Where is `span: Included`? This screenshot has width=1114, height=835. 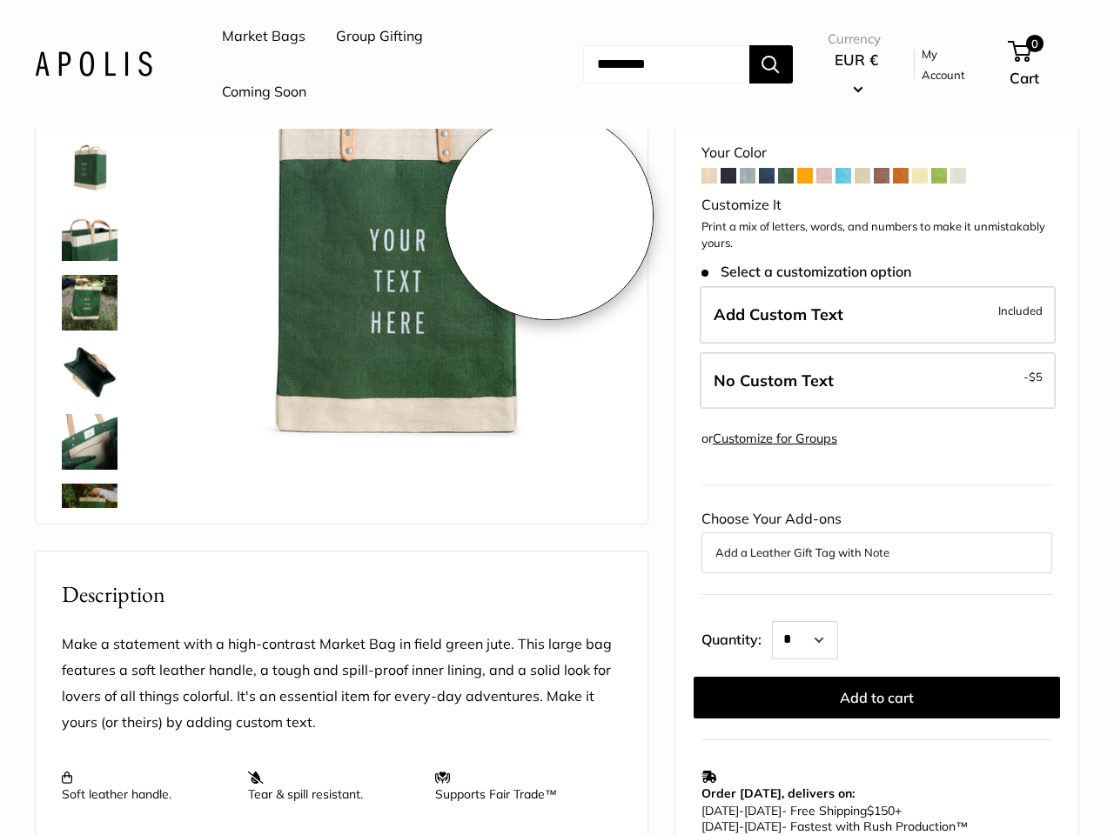 span: Included is located at coordinates (1020, 311).